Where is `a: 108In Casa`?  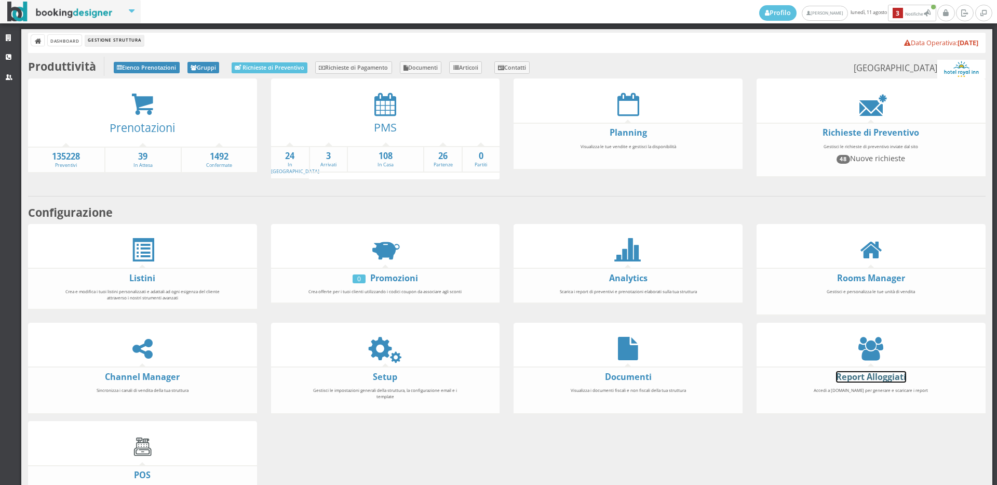
a: 108In Casa is located at coordinates (385, 159).